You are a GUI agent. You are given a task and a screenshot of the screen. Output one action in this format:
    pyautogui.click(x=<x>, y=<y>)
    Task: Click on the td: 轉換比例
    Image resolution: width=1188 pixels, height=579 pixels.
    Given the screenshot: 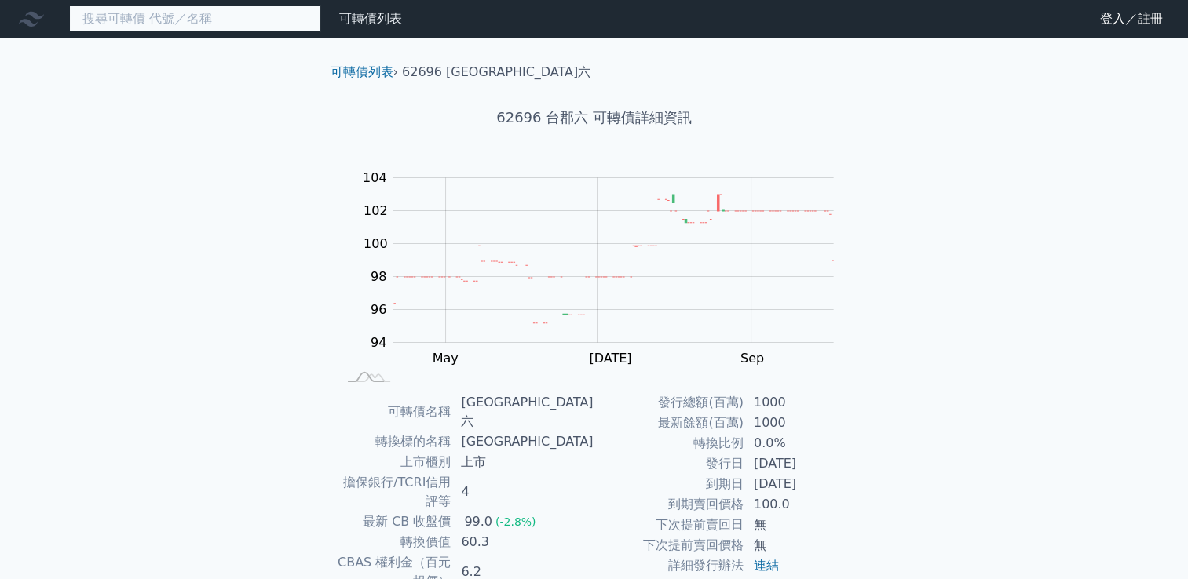 What is the action you would take?
    pyautogui.click(x=669, y=444)
    